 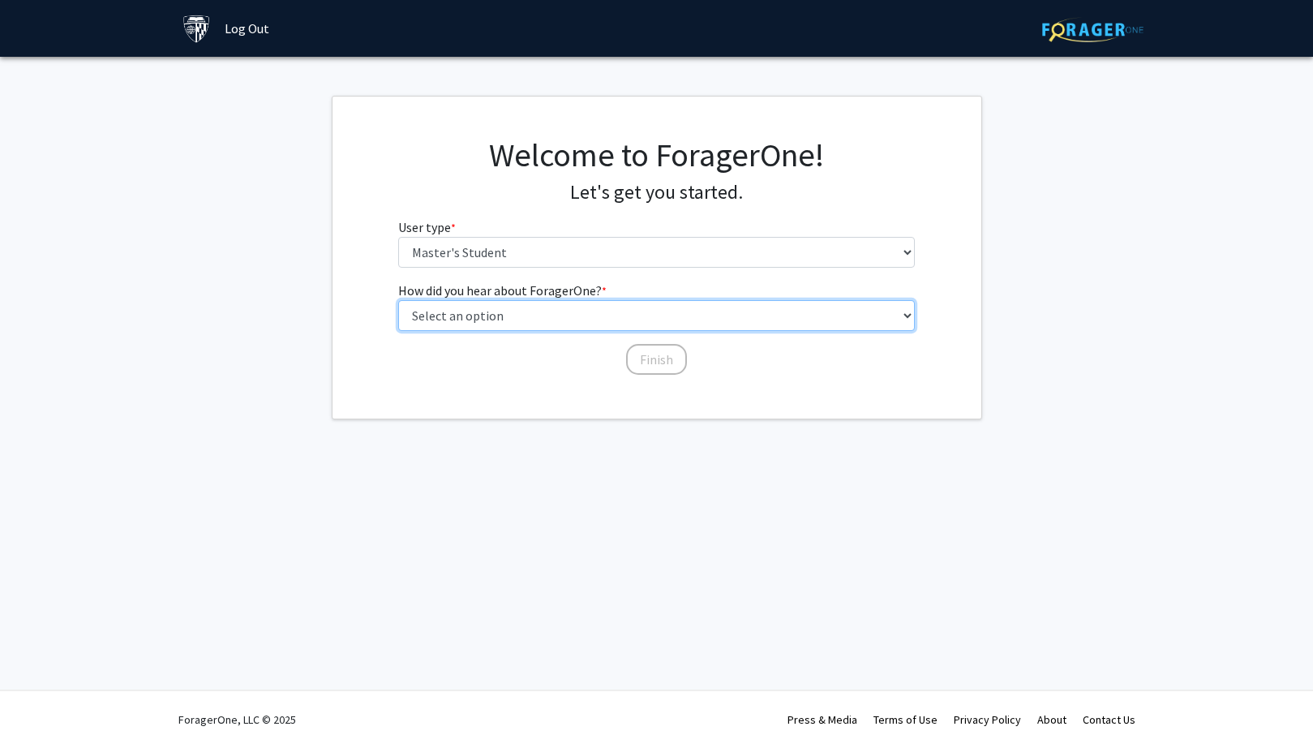 I want to click on a: Contact Us, so click(x=1109, y=720).